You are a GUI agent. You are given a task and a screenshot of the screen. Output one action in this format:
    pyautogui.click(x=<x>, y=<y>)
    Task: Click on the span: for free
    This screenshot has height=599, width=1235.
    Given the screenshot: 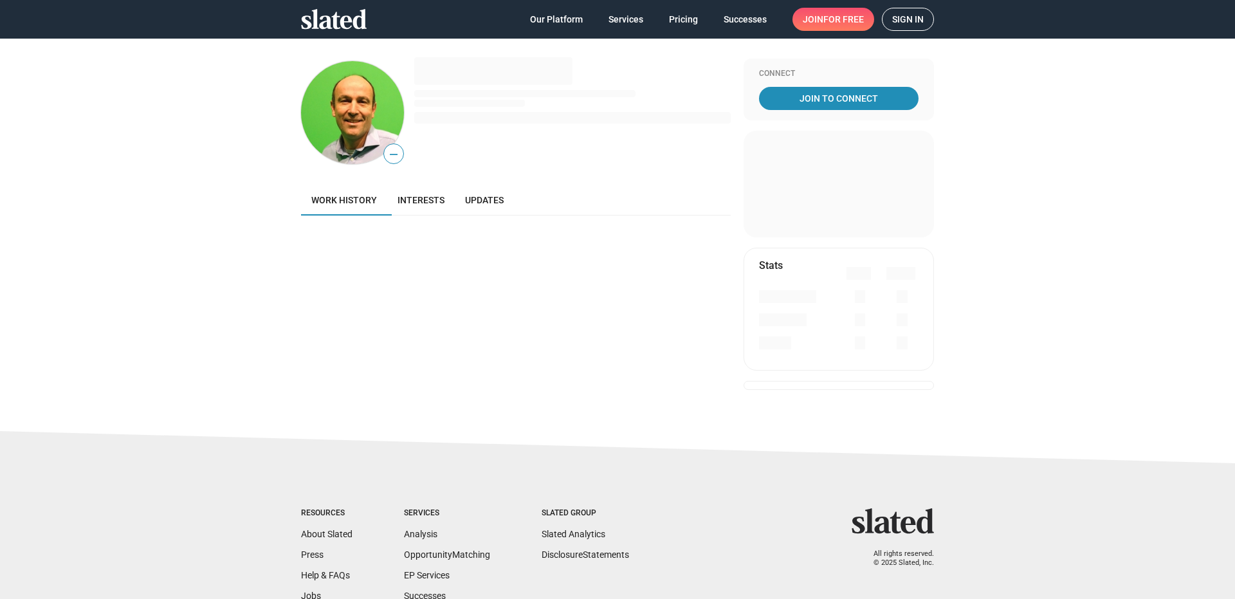 What is the action you would take?
    pyautogui.click(x=843, y=19)
    